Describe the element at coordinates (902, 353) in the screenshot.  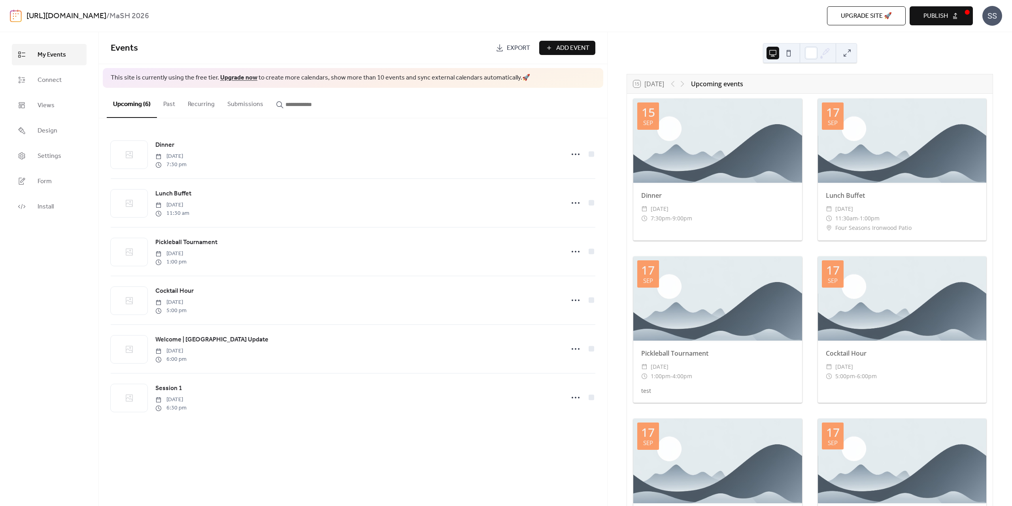
I see `div: Cocktail Hour` at that location.